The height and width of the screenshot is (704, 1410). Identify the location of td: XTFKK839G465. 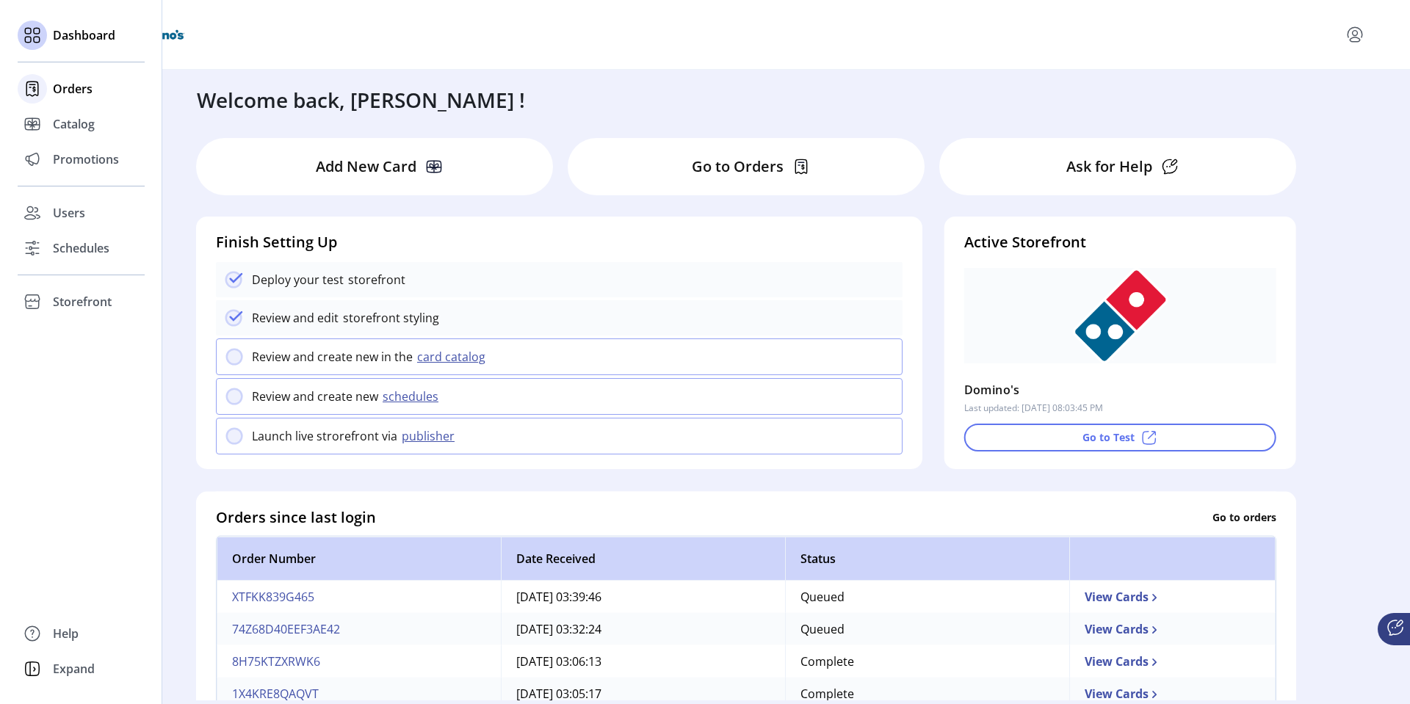
(358, 596).